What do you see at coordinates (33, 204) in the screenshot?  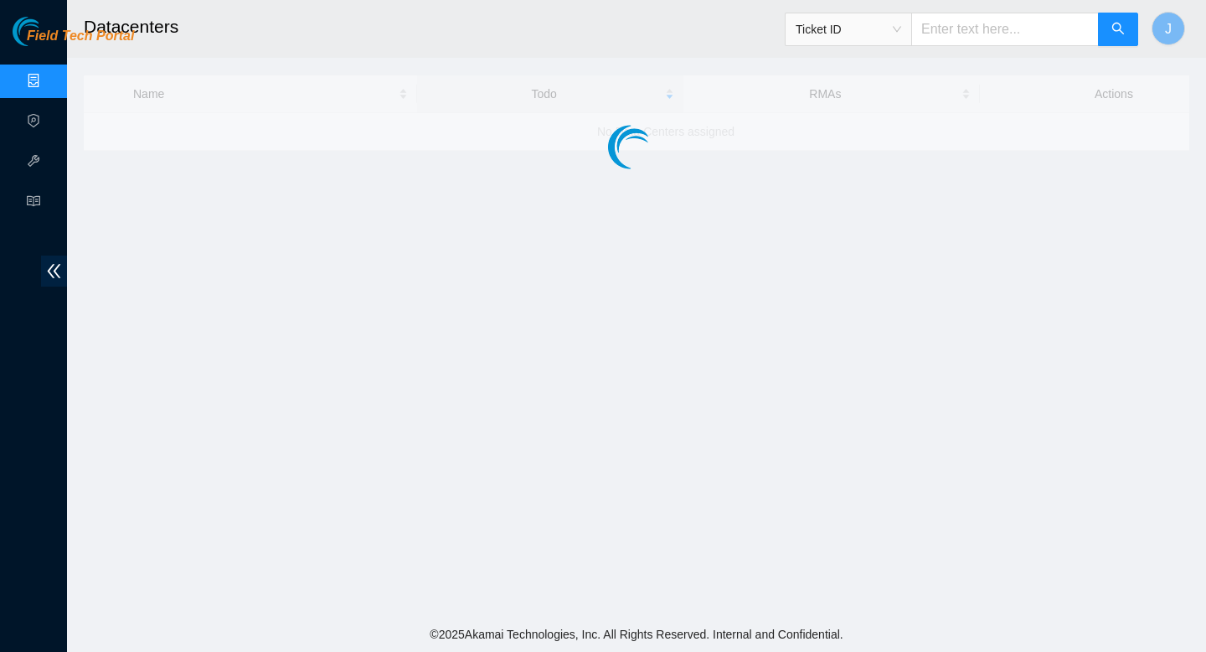 I see `span: read` at bounding box center [33, 204].